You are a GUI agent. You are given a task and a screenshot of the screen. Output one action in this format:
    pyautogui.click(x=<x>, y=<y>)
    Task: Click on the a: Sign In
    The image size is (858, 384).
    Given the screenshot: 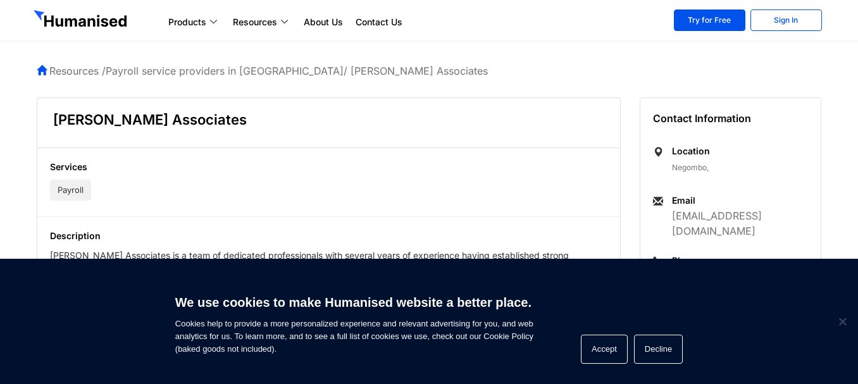 What is the action you would take?
    pyautogui.click(x=786, y=20)
    